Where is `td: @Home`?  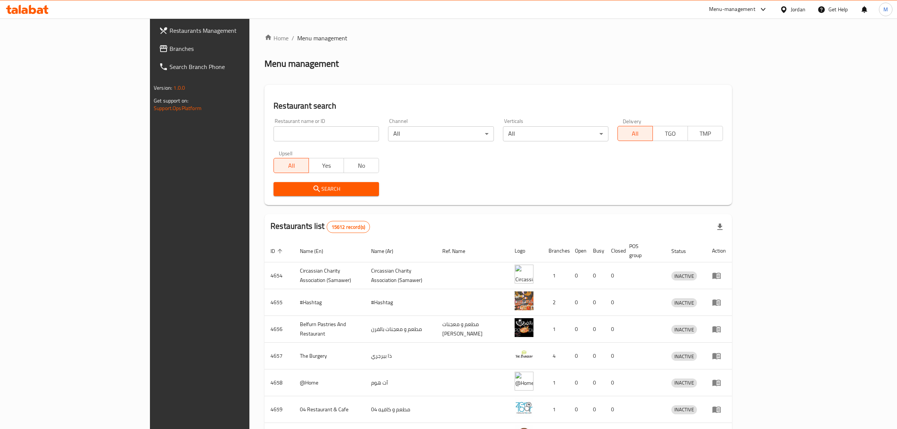
td: @Home is located at coordinates (329, 383).